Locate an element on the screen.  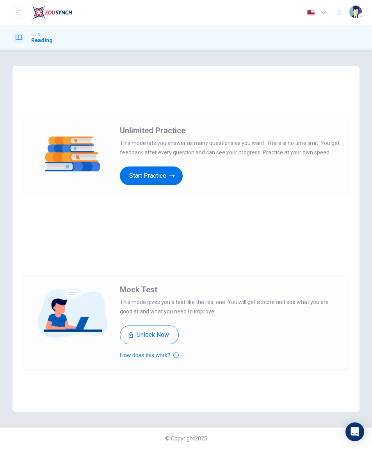
a: EduSynch logo is located at coordinates (52, 13).